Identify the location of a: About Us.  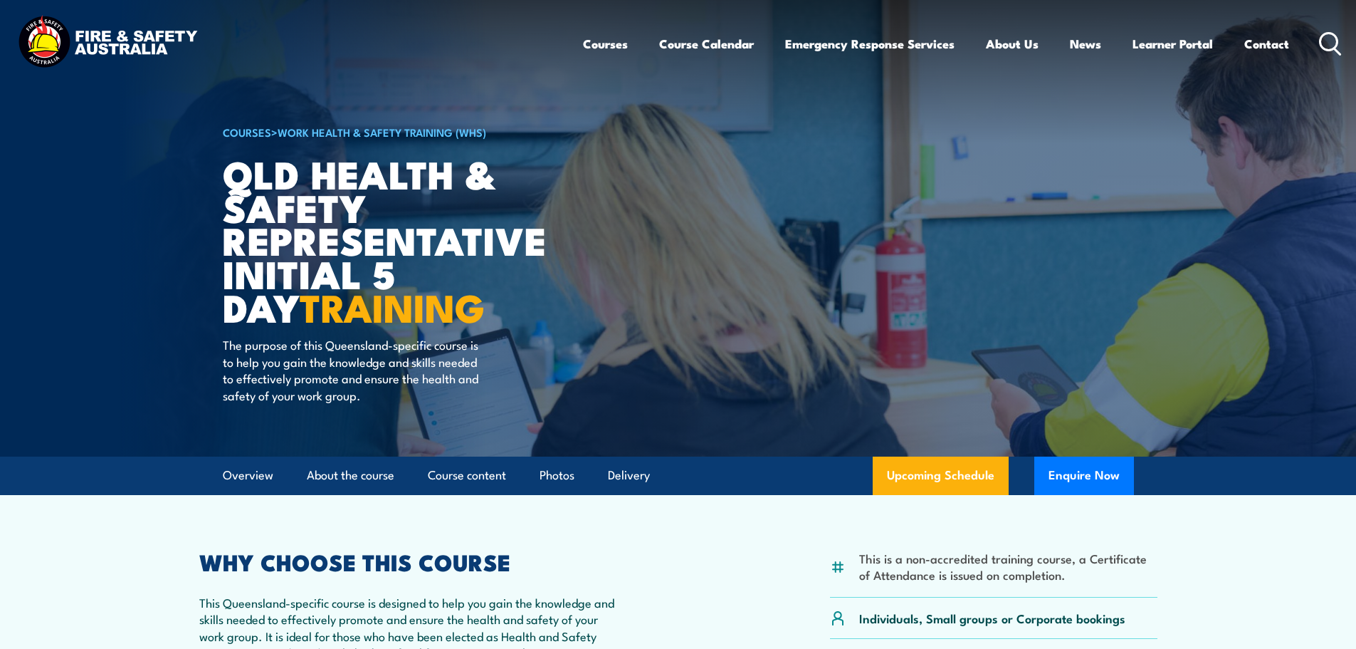
(1012, 43).